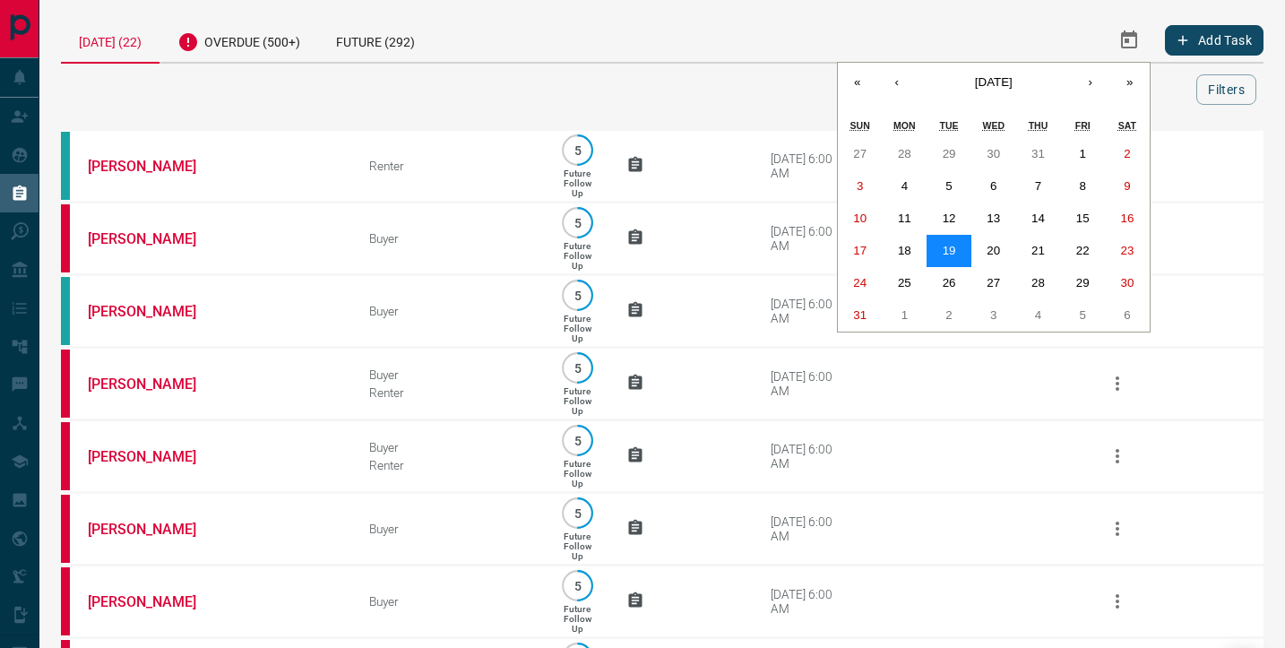 The image size is (1285, 648). What do you see at coordinates (1128, 154) in the screenshot?
I see `button: August 2, 2025` at bounding box center [1128, 154].